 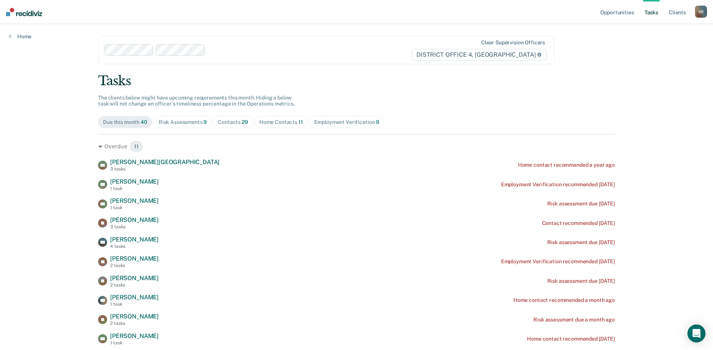 What do you see at coordinates (196, 101) in the screenshot?
I see `span: The clients below might have upcoming requirements this month. Hiding a below task will not chang...` at bounding box center [196, 101].